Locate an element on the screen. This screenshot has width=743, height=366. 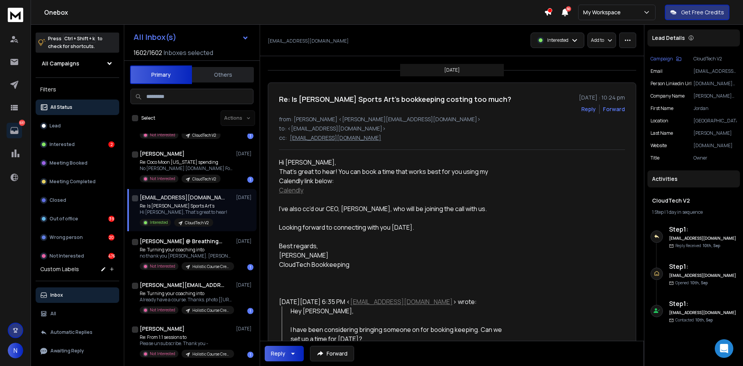
div: Forward is located at coordinates (614, 109).